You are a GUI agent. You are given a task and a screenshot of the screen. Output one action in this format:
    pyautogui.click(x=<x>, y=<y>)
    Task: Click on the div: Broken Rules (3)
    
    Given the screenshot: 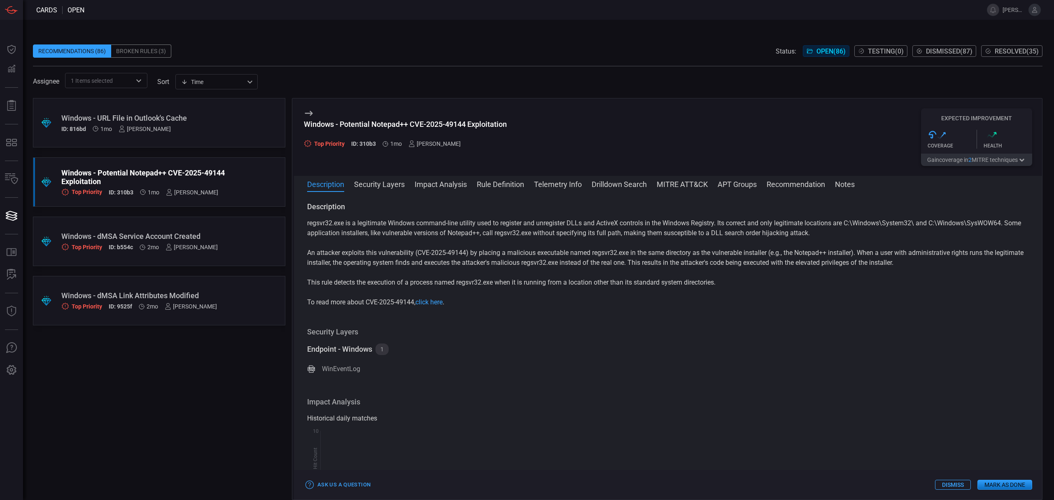 What is the action you would take?
    pyautogui.click(x=141, y=51)
    